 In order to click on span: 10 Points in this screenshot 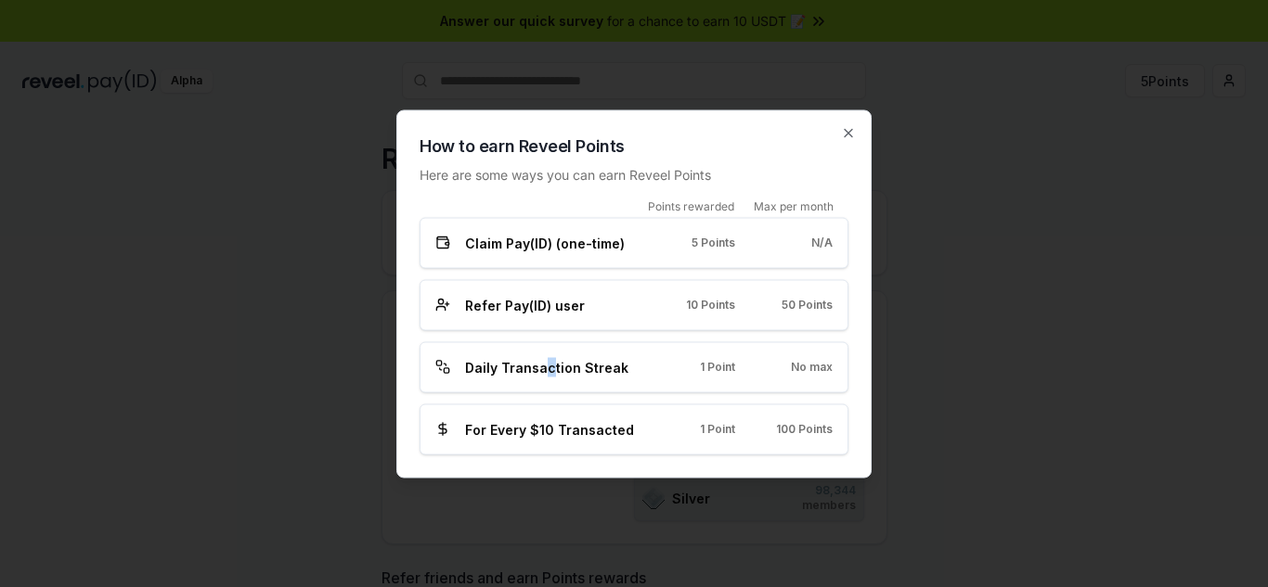, I will do `click(710, 305)`.